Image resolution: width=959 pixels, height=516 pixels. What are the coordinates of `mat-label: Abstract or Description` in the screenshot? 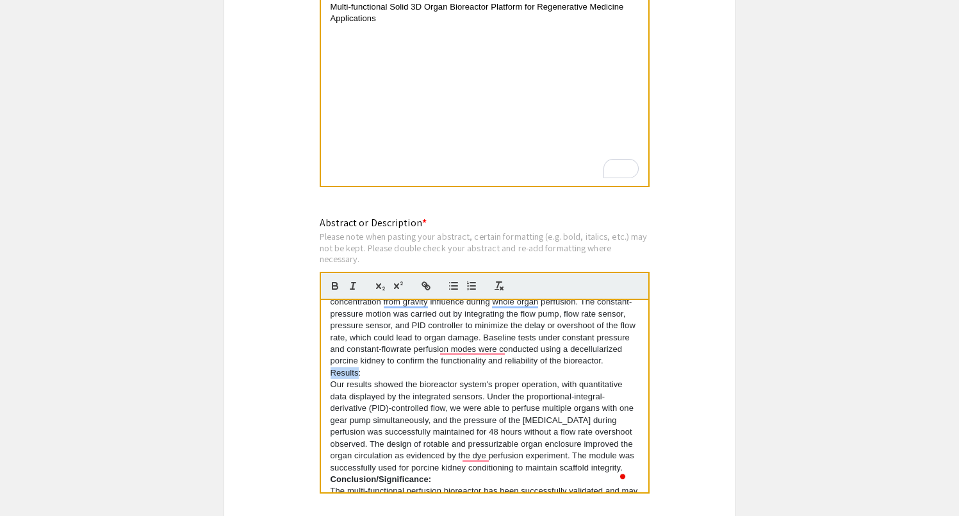 It's located at (373, 222).